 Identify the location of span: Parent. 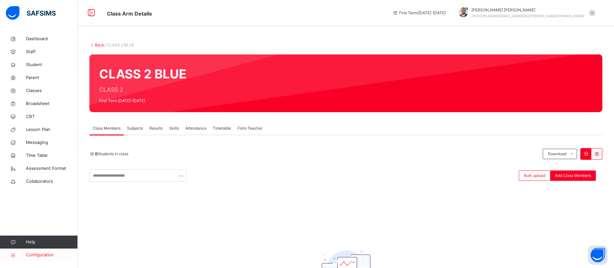
(52, 78).